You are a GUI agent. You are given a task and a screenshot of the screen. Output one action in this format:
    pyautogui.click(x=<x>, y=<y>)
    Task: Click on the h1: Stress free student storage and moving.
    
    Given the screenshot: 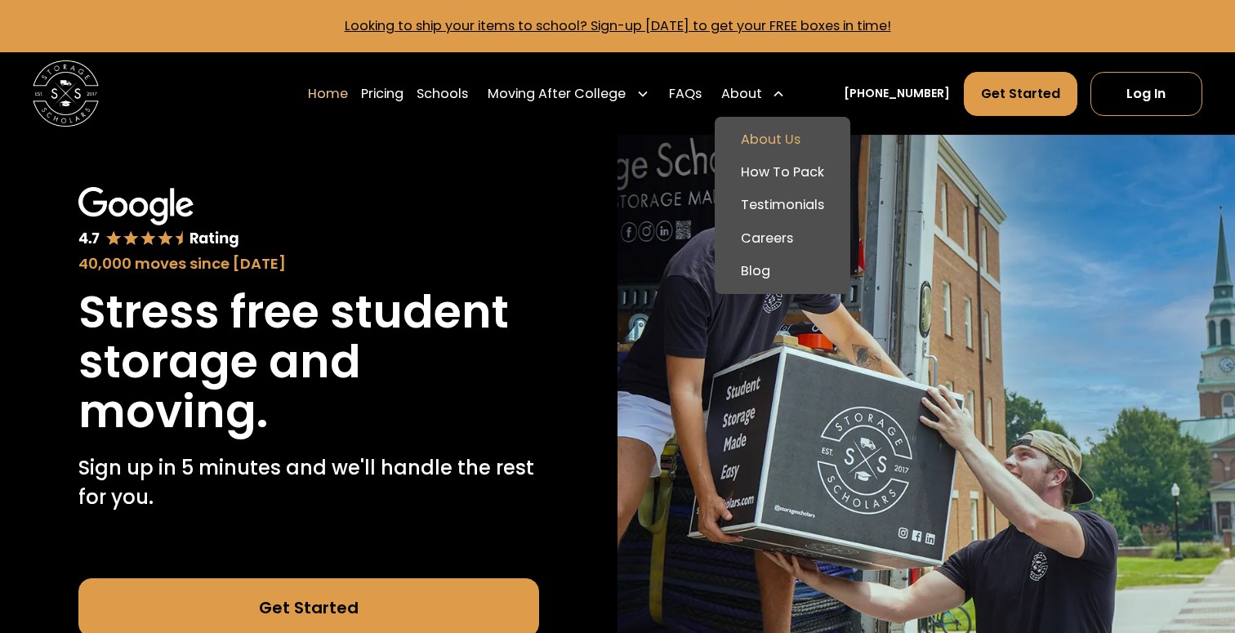 What is the action you would take?
    pyautogui.click(x=309, y=362)
    